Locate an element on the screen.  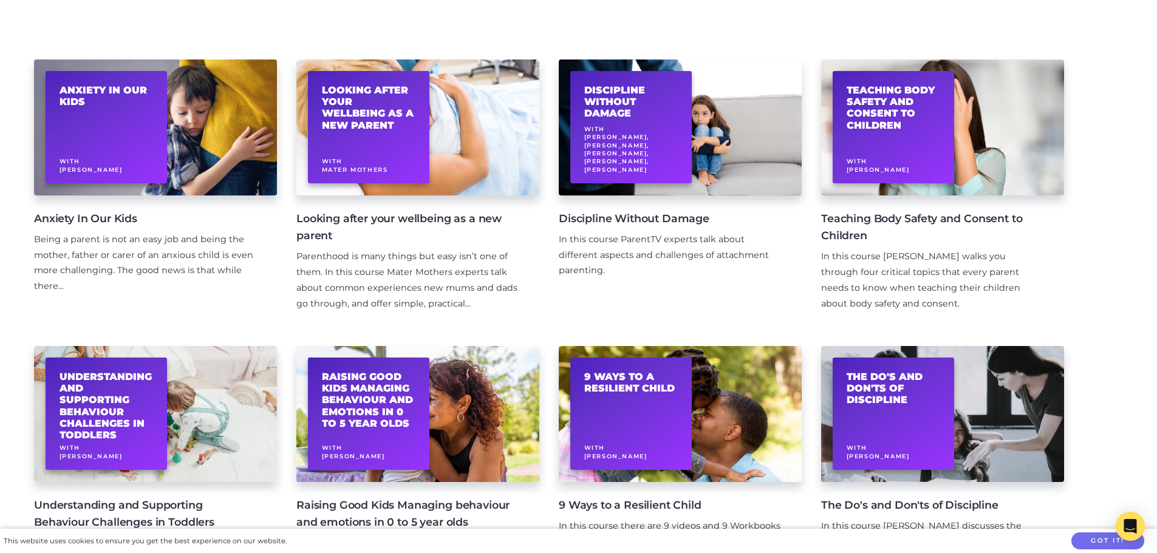
h4: The Do's and Don'ts of Discipline is located at coordinates (933, 505).